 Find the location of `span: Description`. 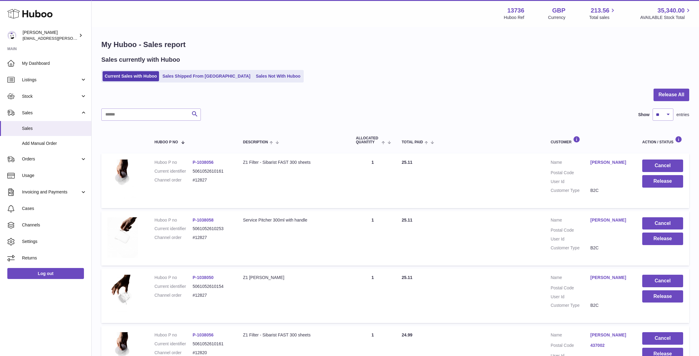

span: Description is located at coordinates (255, 142).